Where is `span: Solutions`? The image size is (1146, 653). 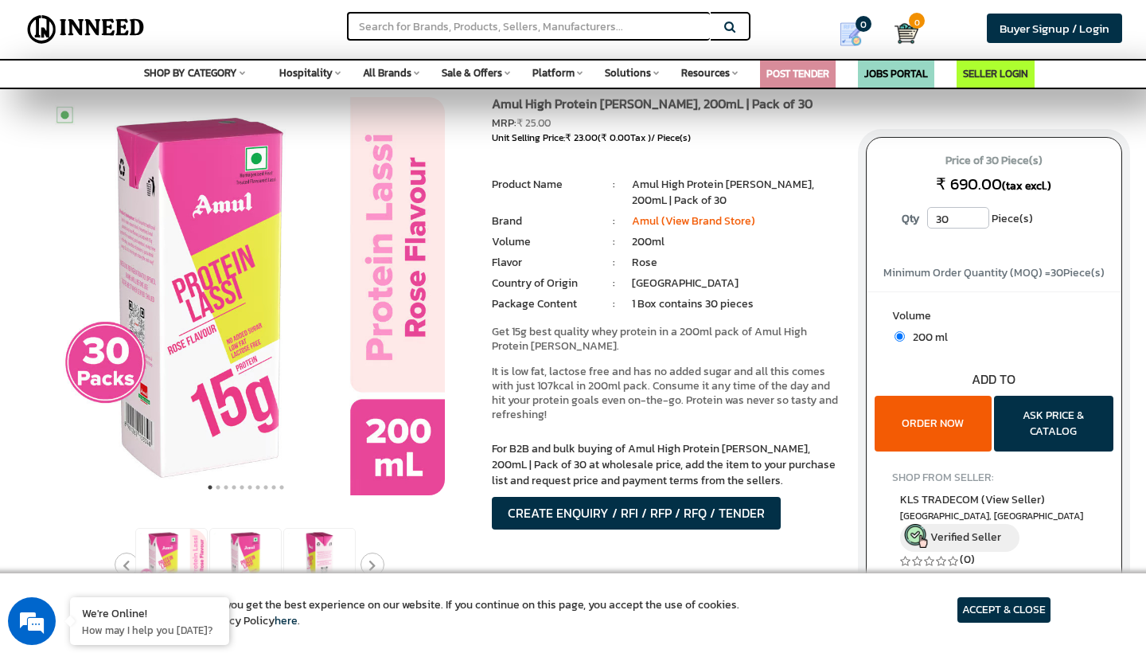 span: Solutions is located at coordinates (628, 72).